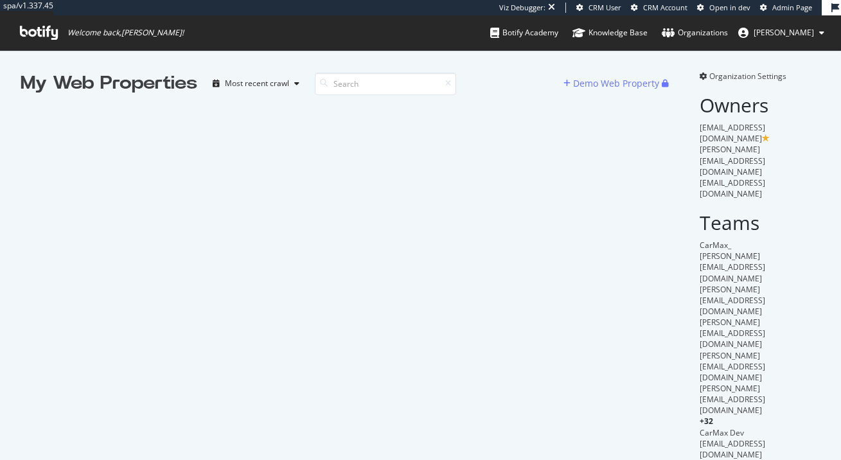  What do you see at coordinates (616, 83) in the screenshot?
I see `div: Demo Web Property` at bounding box center [616, 83].